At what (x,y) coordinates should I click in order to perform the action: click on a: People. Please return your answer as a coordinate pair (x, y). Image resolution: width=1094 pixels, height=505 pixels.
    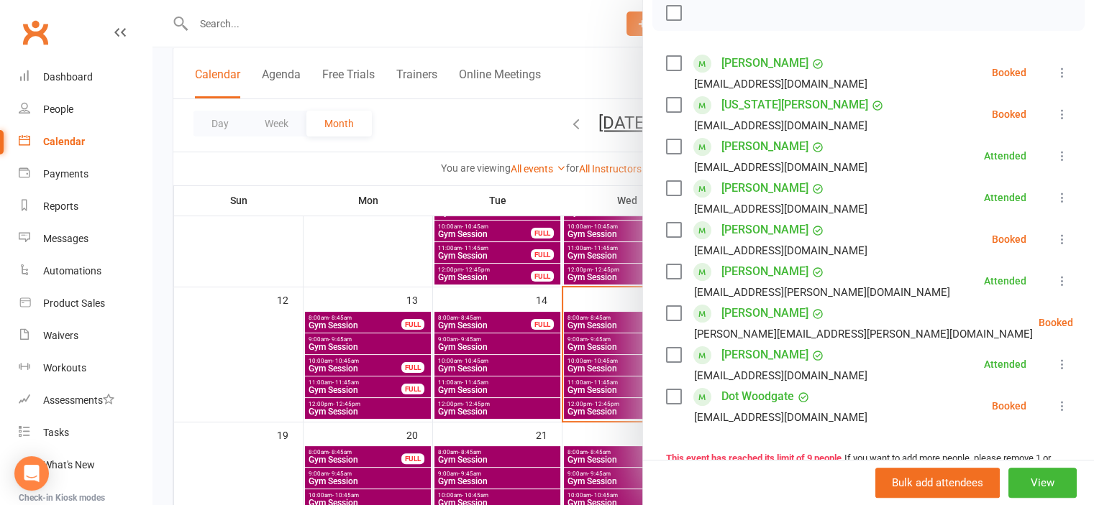
    Looking at the image, I should click on (85, 109).